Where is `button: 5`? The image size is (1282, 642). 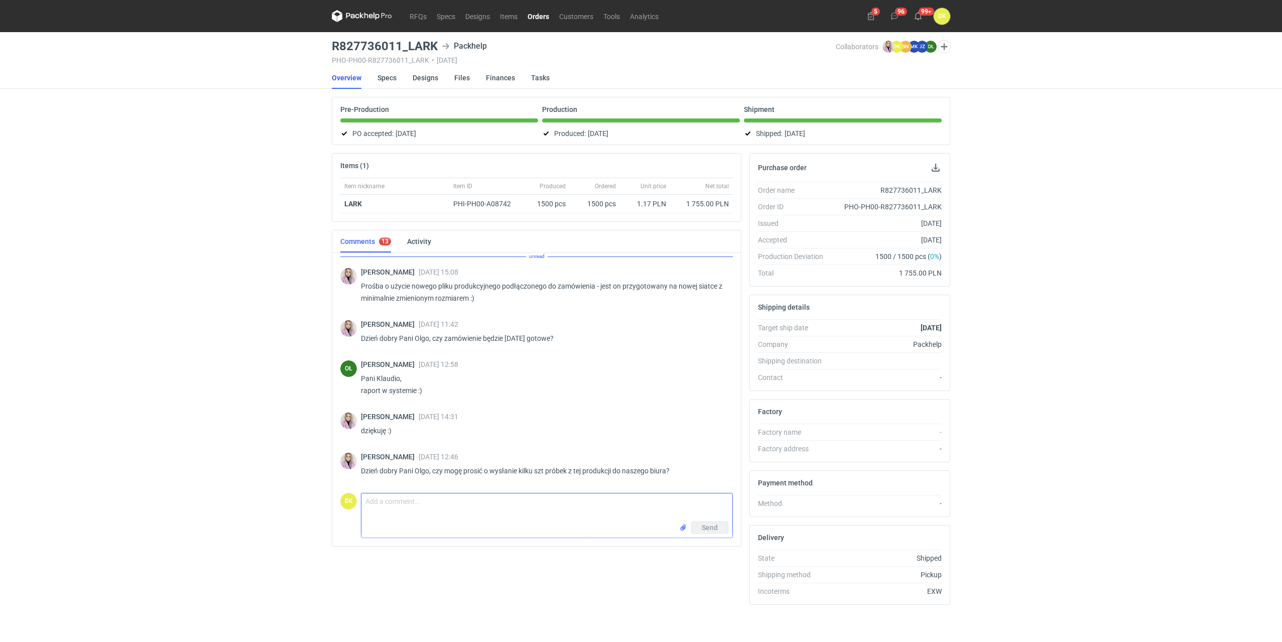
button: 5 is located at coordinates (871, 16).